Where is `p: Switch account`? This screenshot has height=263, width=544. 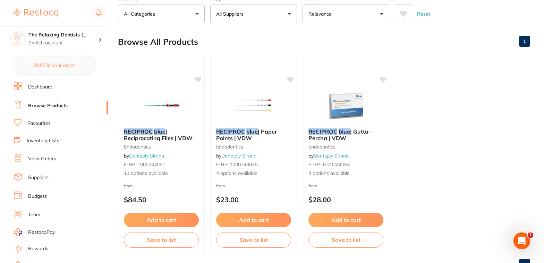 p: Switch account is located at coordinates (64, 43).